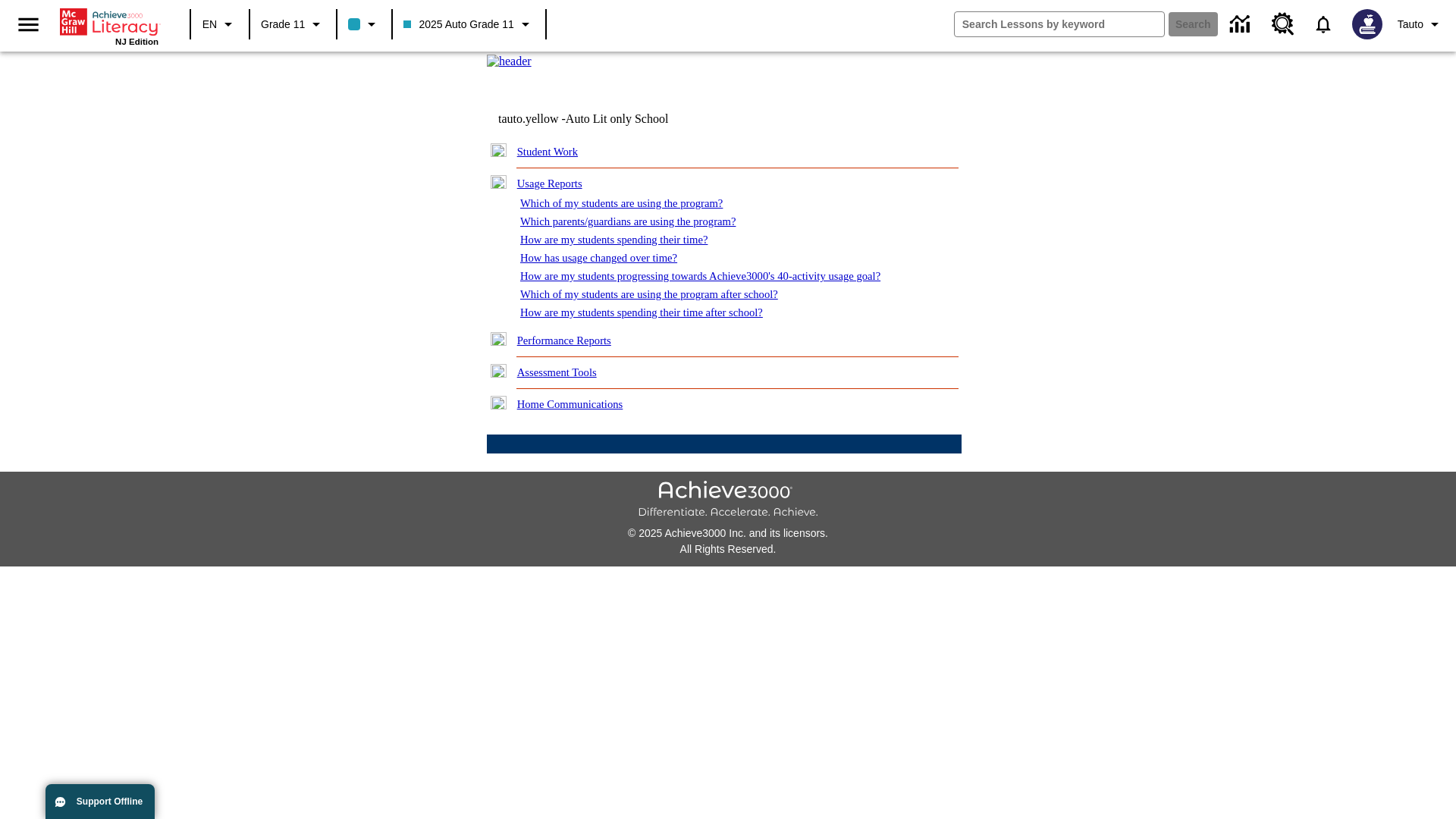 The width and height of the screenshot is (1456, 819). I want to click on span: Support Offline, so click(109, 802).